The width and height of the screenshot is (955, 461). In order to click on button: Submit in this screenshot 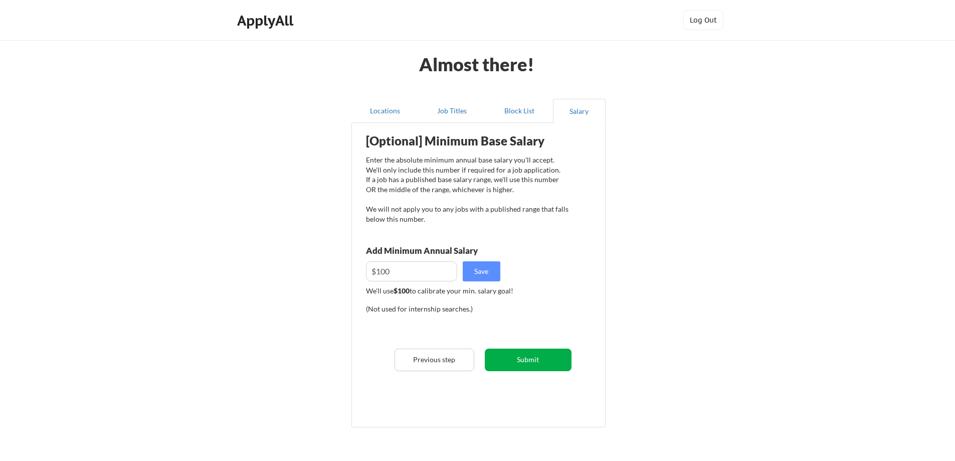, I will do `click(528, 359)`.